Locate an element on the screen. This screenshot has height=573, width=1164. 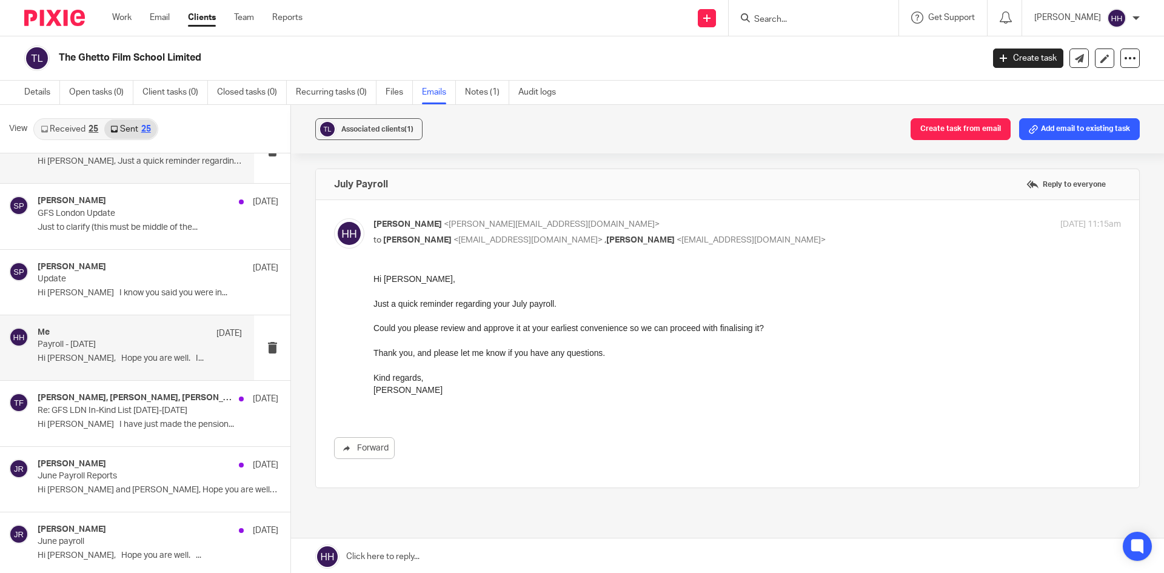
p: June payroll is located at coordinates (134, 541).